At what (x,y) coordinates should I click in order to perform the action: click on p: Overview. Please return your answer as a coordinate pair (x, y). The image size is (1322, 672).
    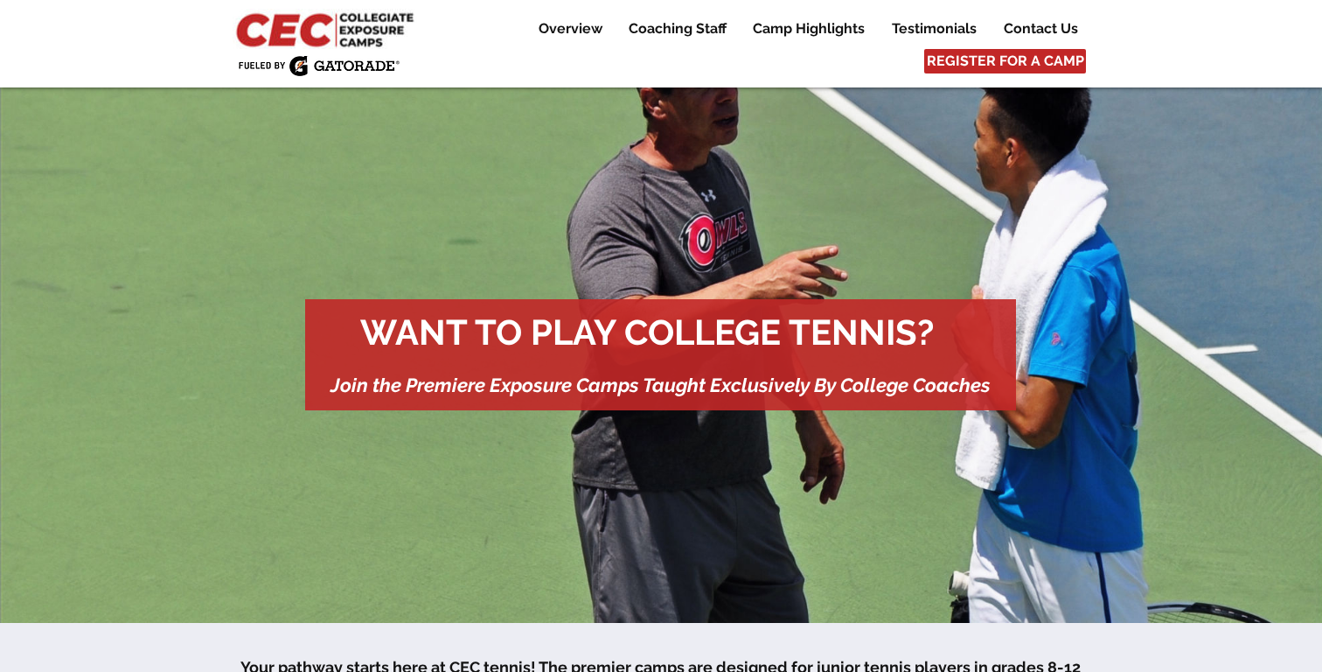
    Looking at the image, I should click on (570, 29).